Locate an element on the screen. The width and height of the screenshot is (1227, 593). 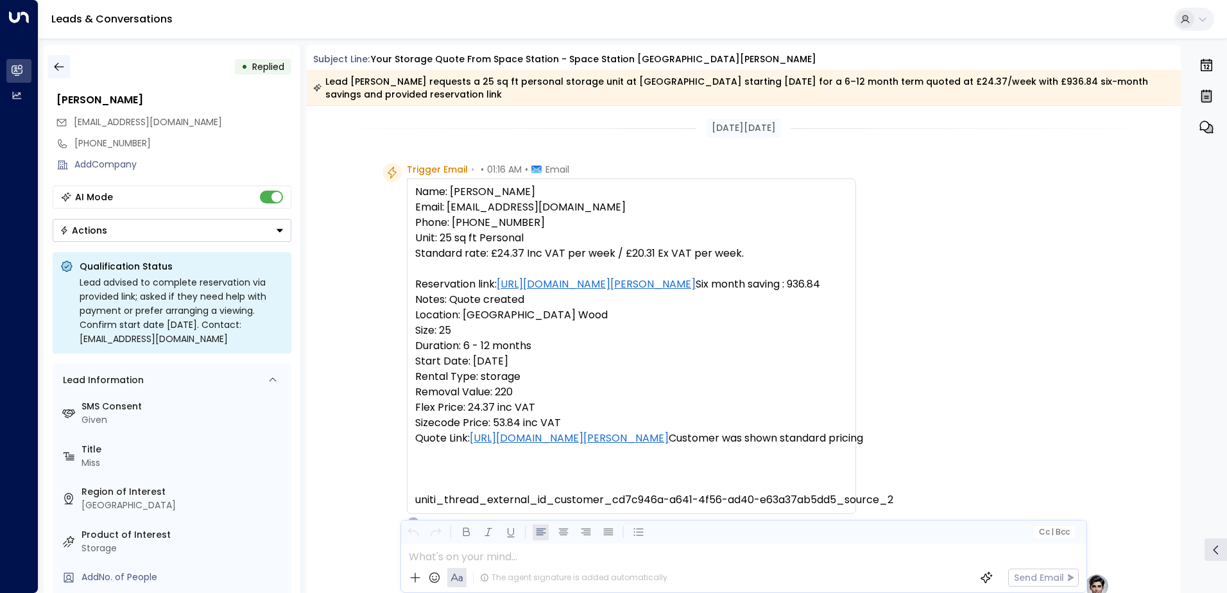
p: Qualification Status is located at coordinates (182, 266).